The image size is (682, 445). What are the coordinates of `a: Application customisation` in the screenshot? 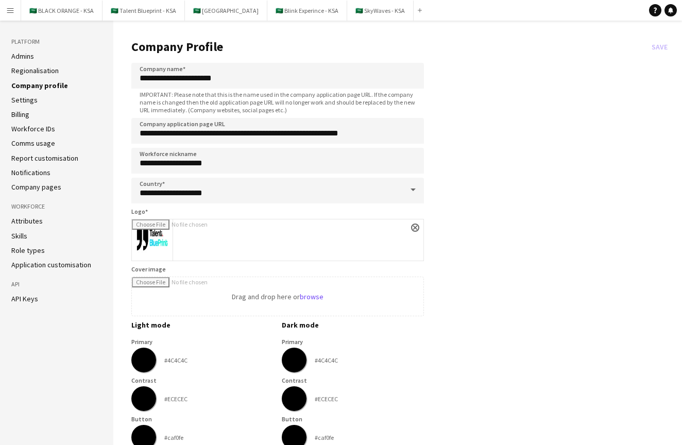 It's located at (51, 265).